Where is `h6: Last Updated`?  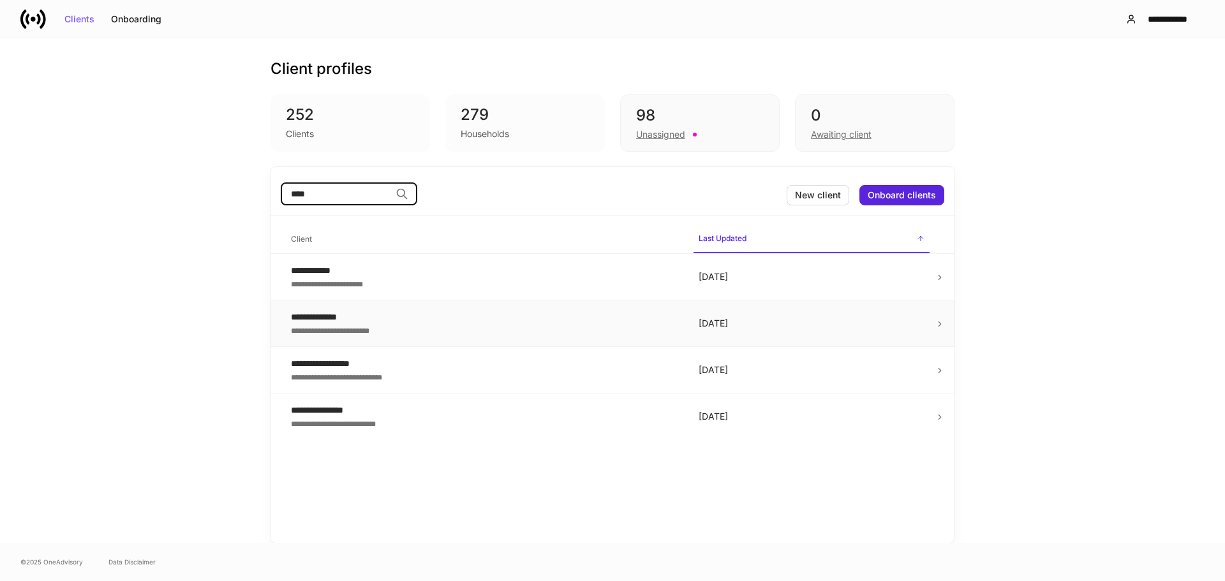
h6: Last Updated is located at coordinates (722, 238).